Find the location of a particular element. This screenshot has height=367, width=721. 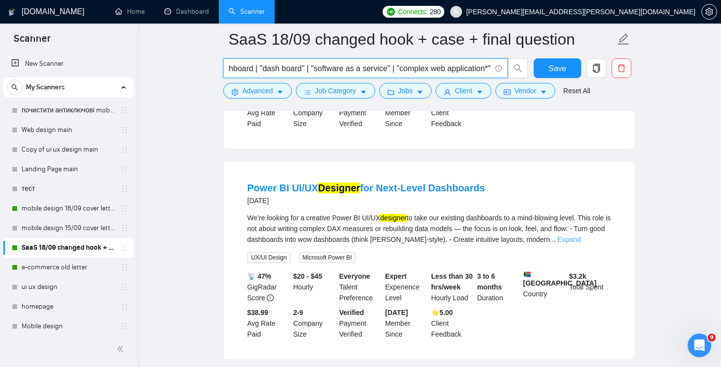

span: bars is located at coordinates (308, 92).